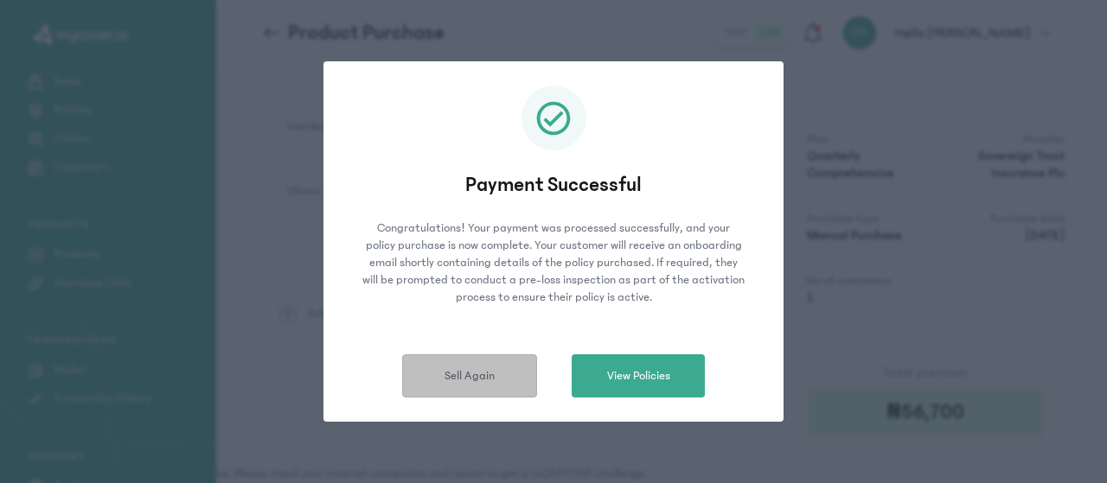 The width and height of the screenshot is (1107, 483). I want to click on span: Sell Again, so click(470, 376).